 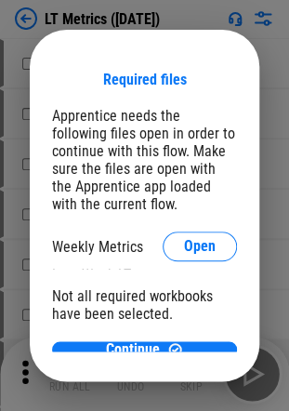 What do you see at coordinates (144, 349) in the screenshot?
I see `button: ContinueContinue` at bounding box center [144, 349].